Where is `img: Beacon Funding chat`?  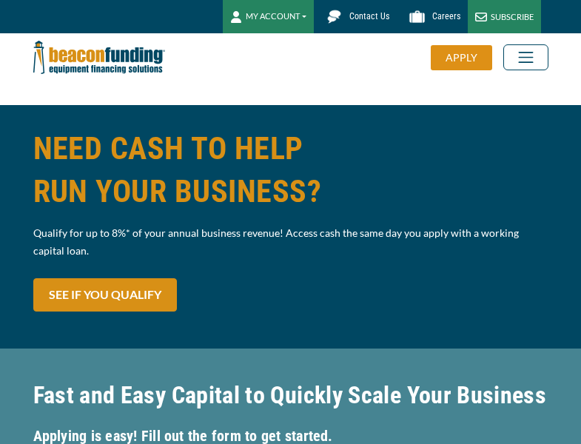
img: Beacon Funding chat is located at coordinates (334, 16).